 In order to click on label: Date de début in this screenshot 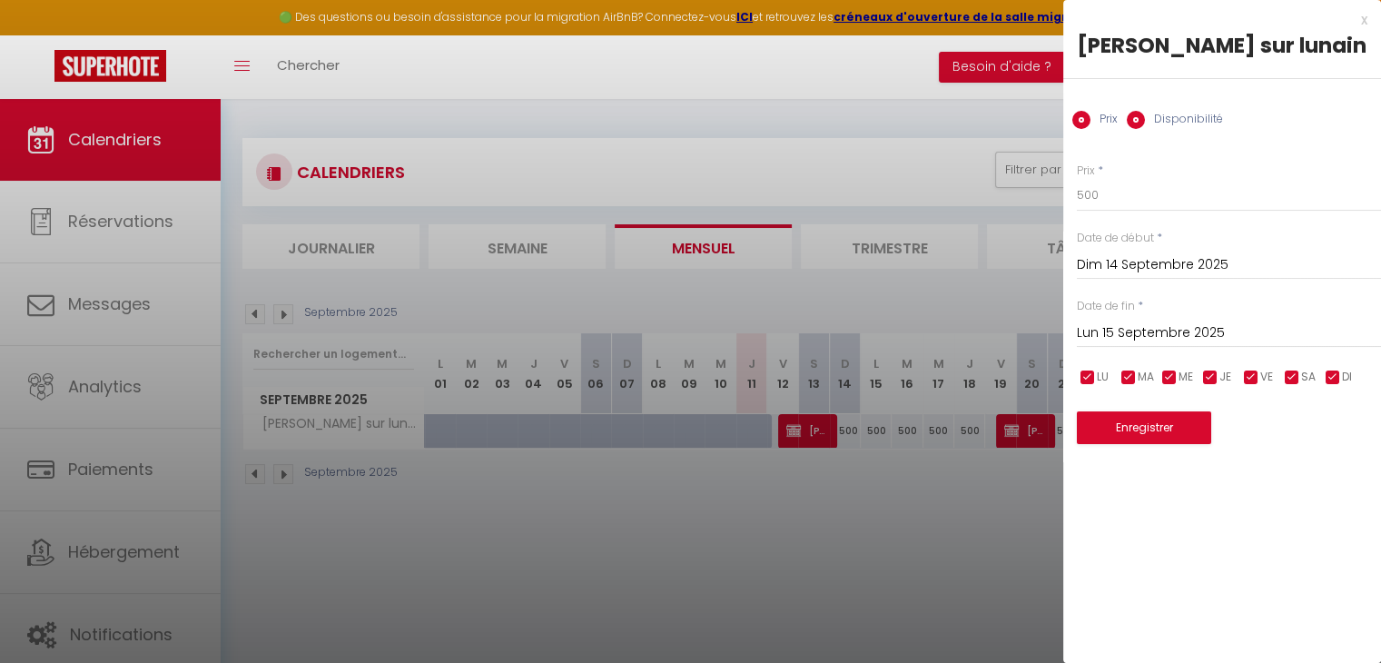, I will do `click(1115, 238)`.